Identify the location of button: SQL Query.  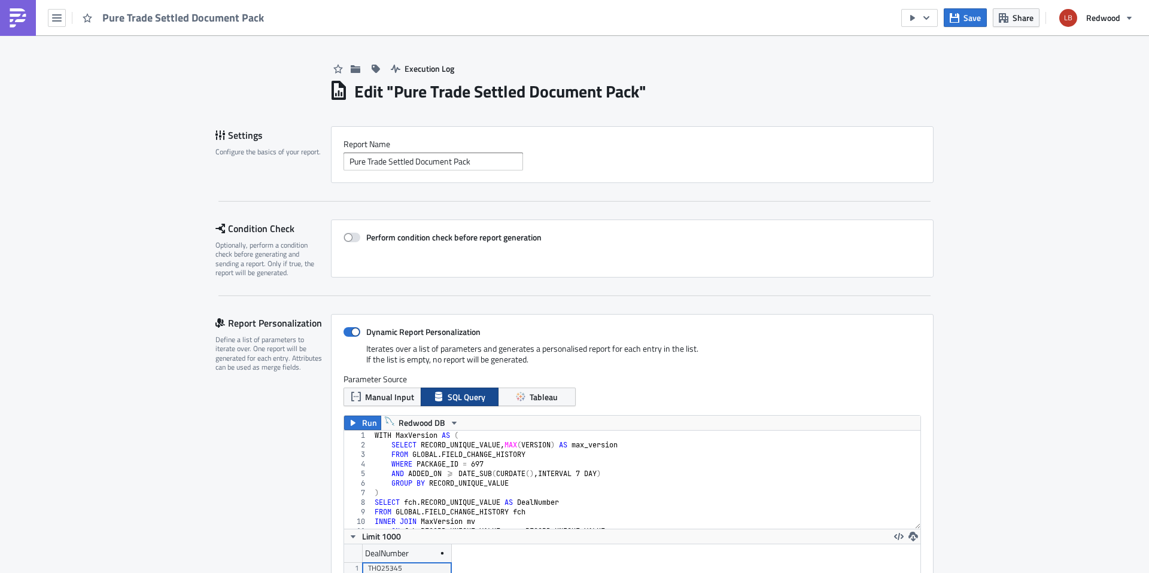
(460, 397).